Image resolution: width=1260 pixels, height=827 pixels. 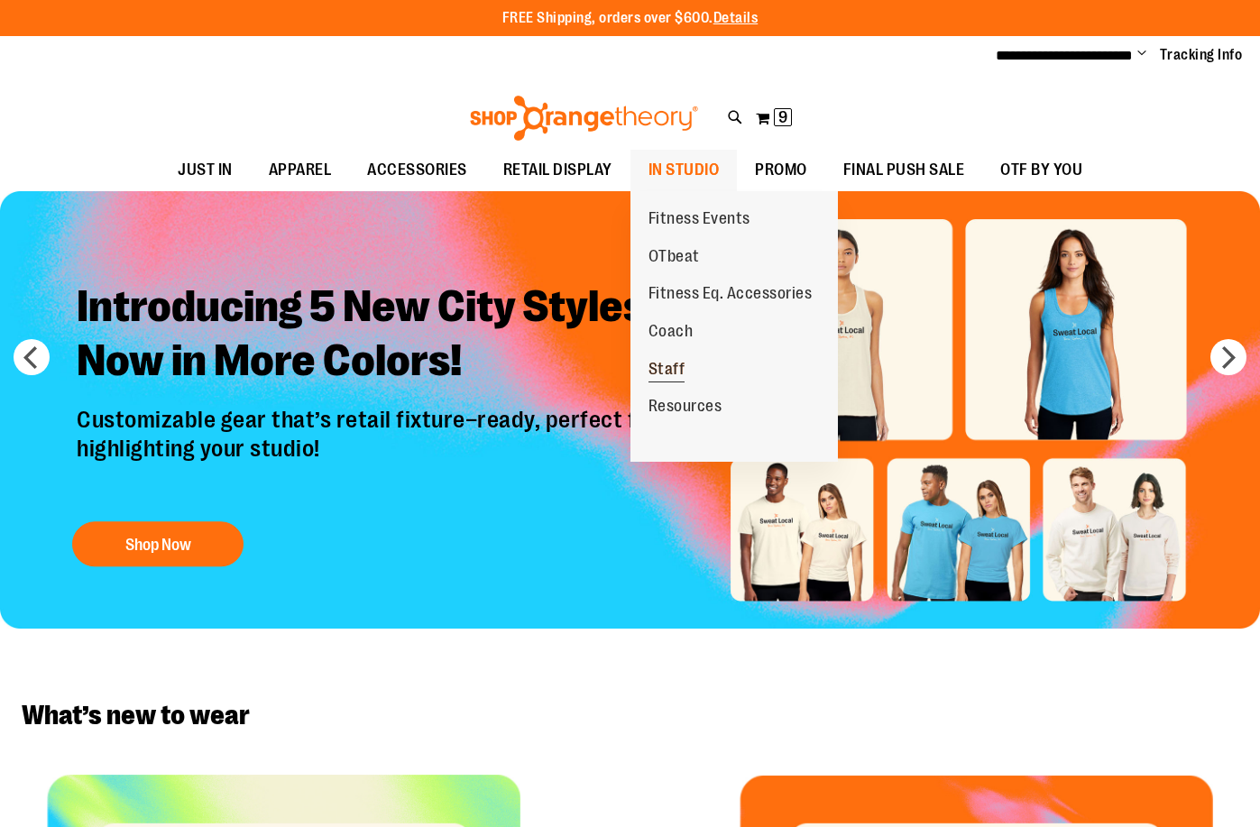 I want to click on a: APPAREL, so click(x=300, y=170).